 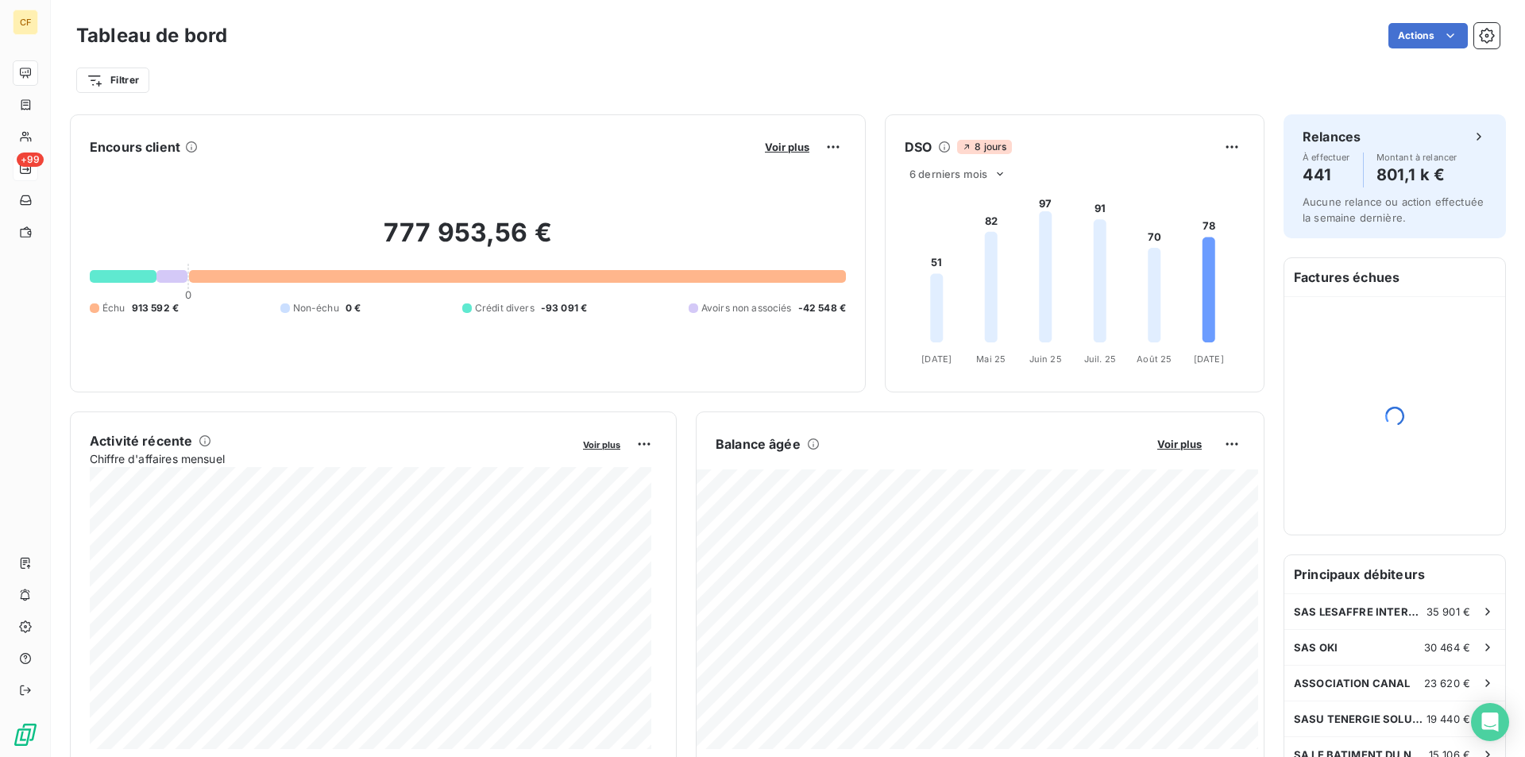 I want to click on span: Échu, so click(x=114, y=308).